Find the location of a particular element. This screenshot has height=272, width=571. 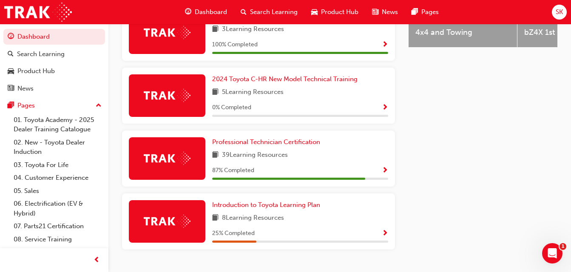

a: 06. Electrification (EV & Hybrid) is located at coordinates (57, 208).